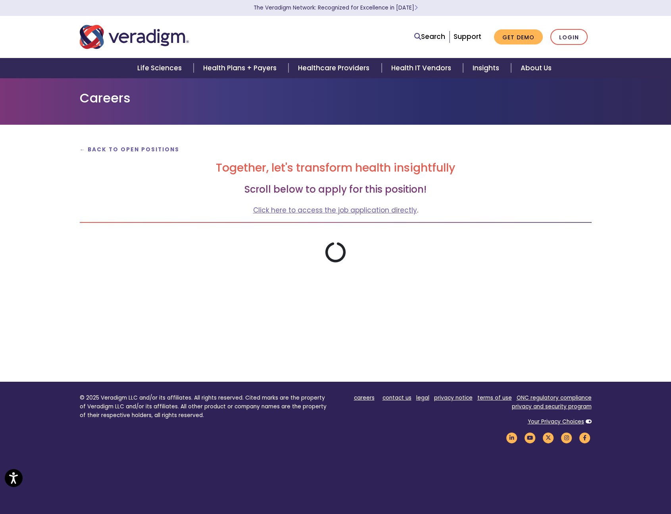 This screenshot has height=514, width=671. Describe the element at coordinates (468, 37) in the screenshot. I see `a: Support` at that location.